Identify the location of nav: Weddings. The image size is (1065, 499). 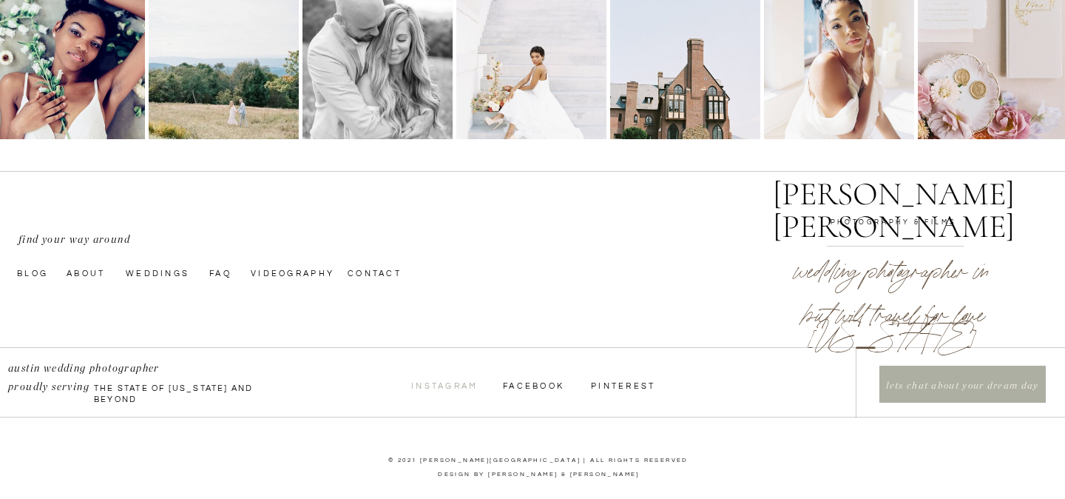
(161, 272).